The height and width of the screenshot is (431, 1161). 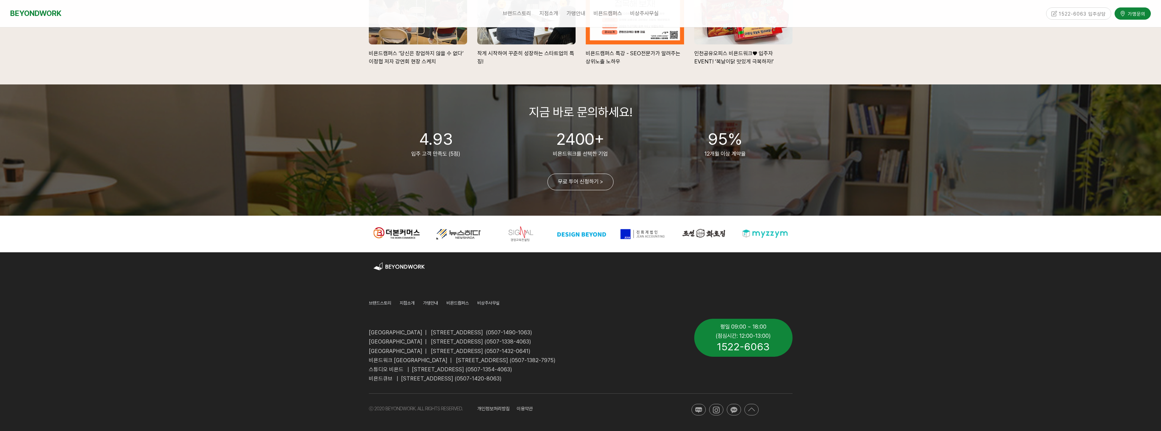 What do you see at coordinates (581, 154) in the screenshot?
I see `span: 비욘드워크를 선택한 기업` at bounding box center [581, 154].